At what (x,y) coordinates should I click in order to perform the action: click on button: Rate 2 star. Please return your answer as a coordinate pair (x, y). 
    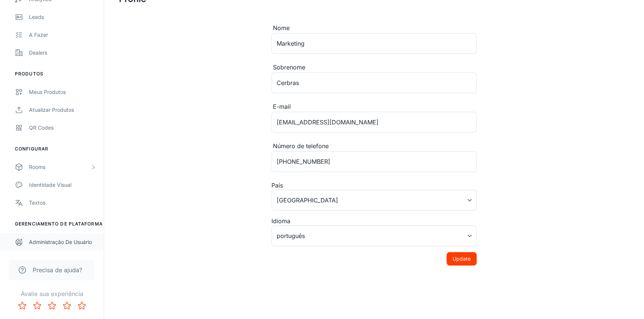
    Looking at the image, I should click on (37, 306).